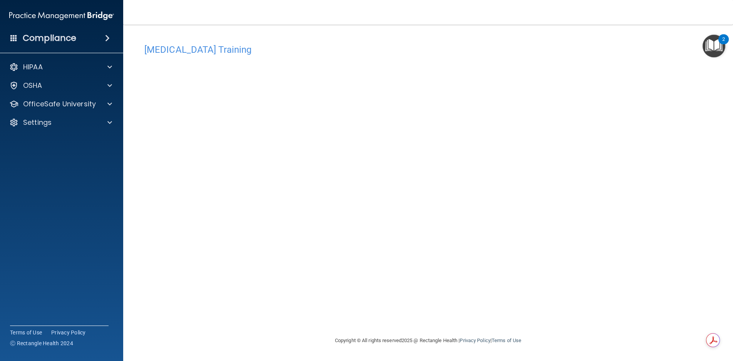 The height and width of the screenshot is (361, 733). What do you see at coordinates (60, 85) in the screenshot?
I see `a: OSHA` at bounding box center [60, 85].